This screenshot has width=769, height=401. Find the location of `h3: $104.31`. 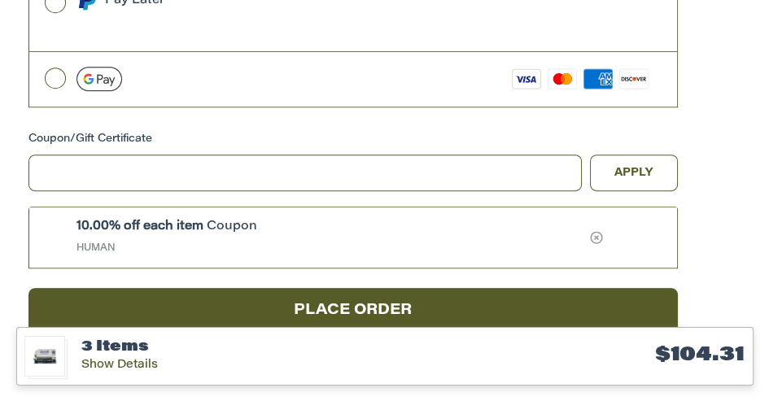

h3: $104.31 is located at coordinates (578, 356).